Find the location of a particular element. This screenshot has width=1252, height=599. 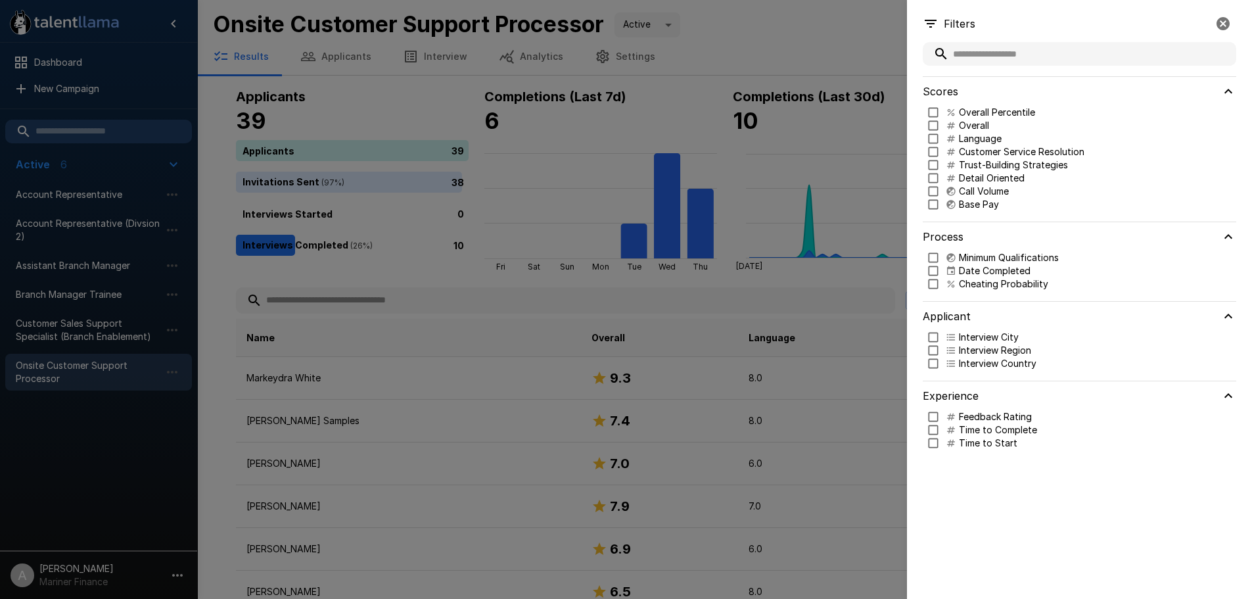

h6: Applicant is located at coordinates (946, 316).